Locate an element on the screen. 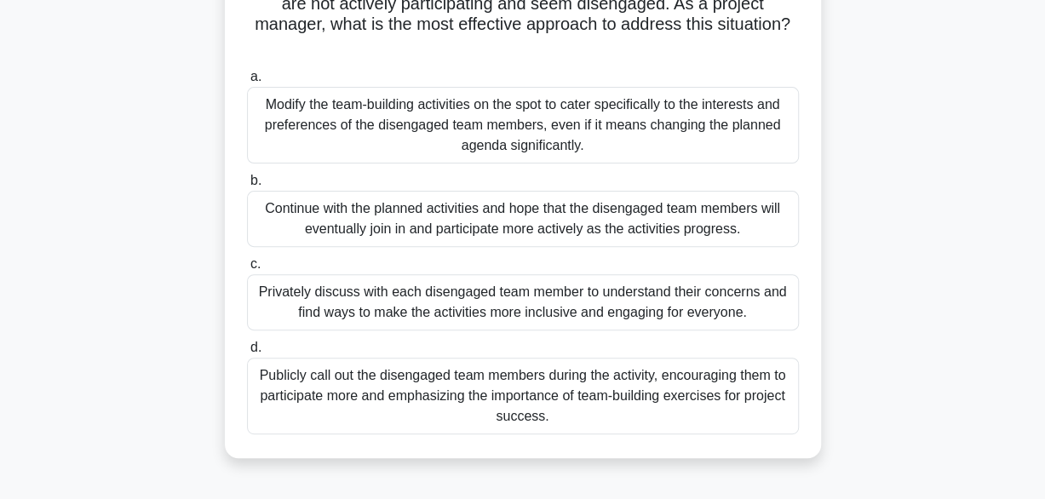 The image size is (1045, 499). div: Privately discuss with each disengaged team member to understand their concerns and find ways to ... is located at coordinates (523, 302).